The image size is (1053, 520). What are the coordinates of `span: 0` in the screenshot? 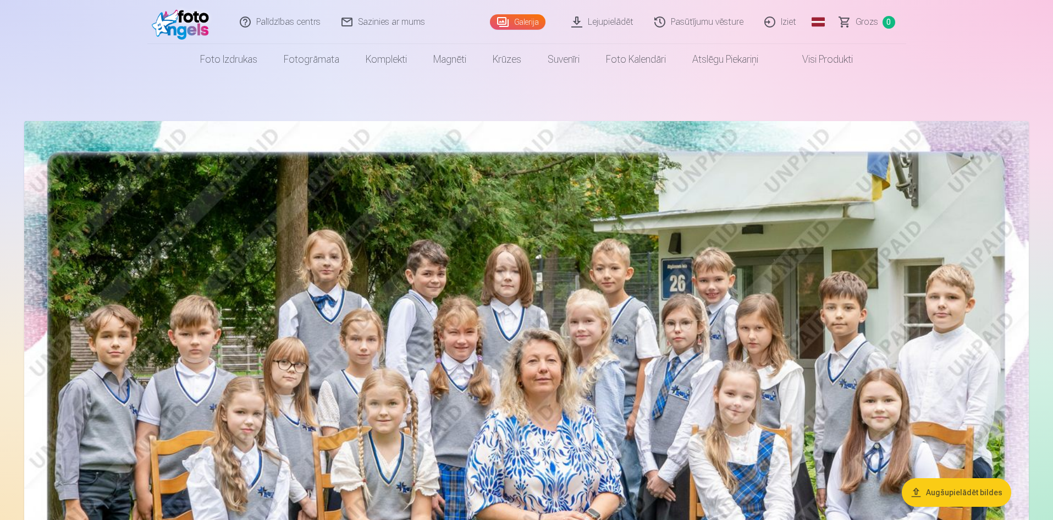 It's located at (889, 22).